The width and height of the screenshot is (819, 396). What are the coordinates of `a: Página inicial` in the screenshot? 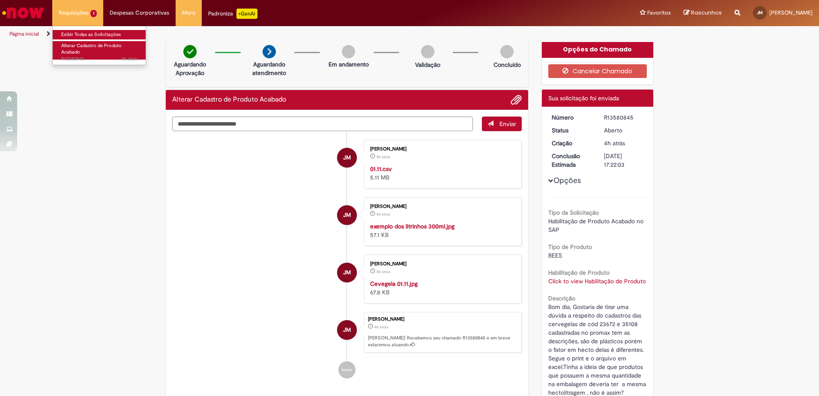 It's located at (24, 34).